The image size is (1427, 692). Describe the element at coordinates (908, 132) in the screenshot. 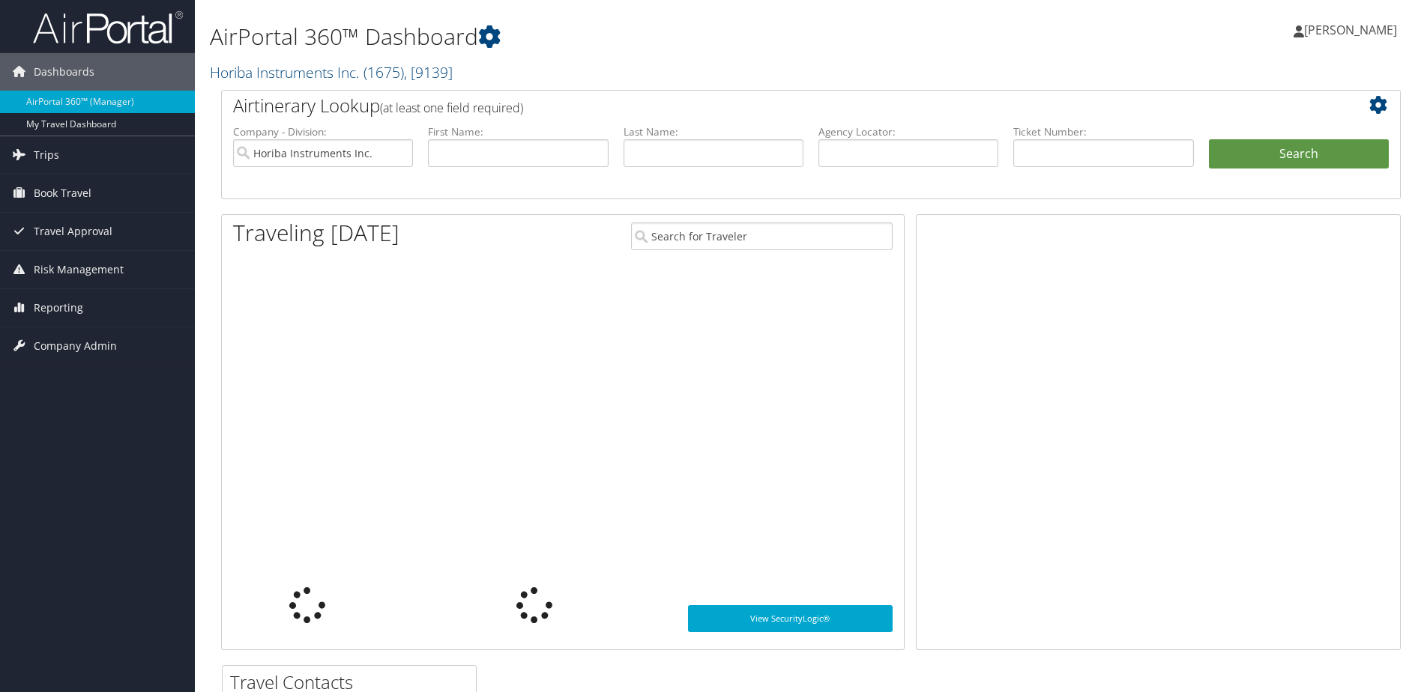

I see `label: Agency Locator:` at that location.